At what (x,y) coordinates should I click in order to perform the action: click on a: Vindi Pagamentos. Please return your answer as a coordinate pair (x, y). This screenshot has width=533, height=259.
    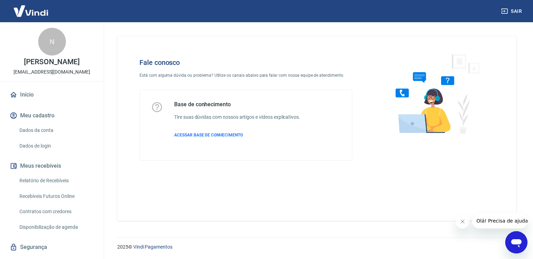
    Looking at the image, I should click on (153, 247).